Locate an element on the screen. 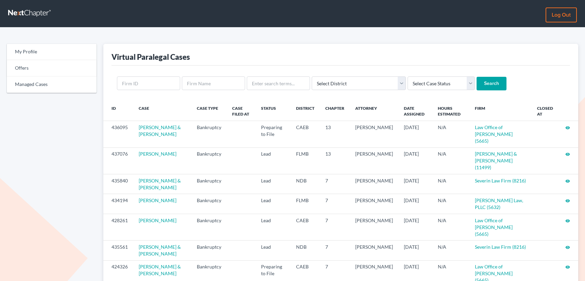 This screenshot has width=585, height=281. th: Date Assigned is located at coordinates (415, 111).